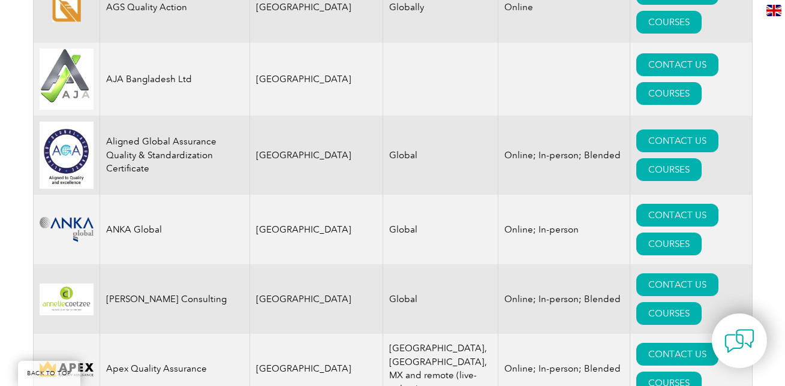 Image resolution: width=785 pixels, height=386 pixels. What do you see at coordinates (175, 79) in the screenshot?
I see `td: AJA Bangladesh Ltd` at bounding box center [175, 79].